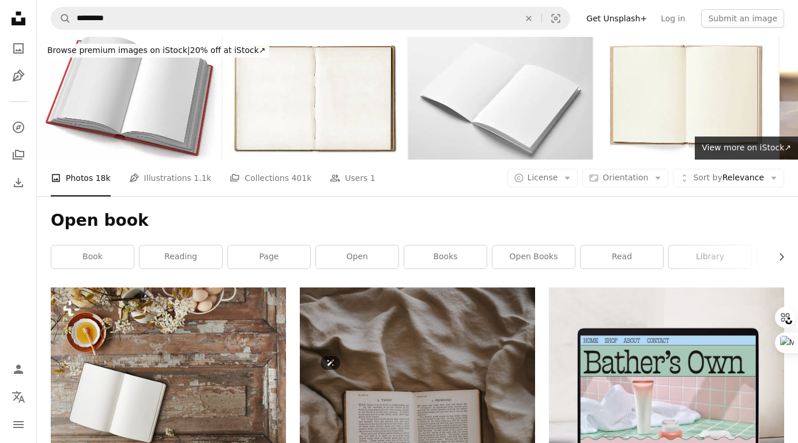  I want to click on a: Users 1, so click(352, 178).